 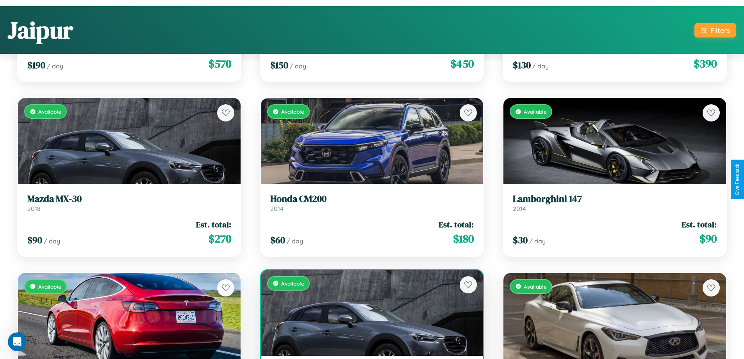 What do you see at coordinates (705, 64) in the screenshot?
I see `span: $ 390` at bounding box center [705, 64].